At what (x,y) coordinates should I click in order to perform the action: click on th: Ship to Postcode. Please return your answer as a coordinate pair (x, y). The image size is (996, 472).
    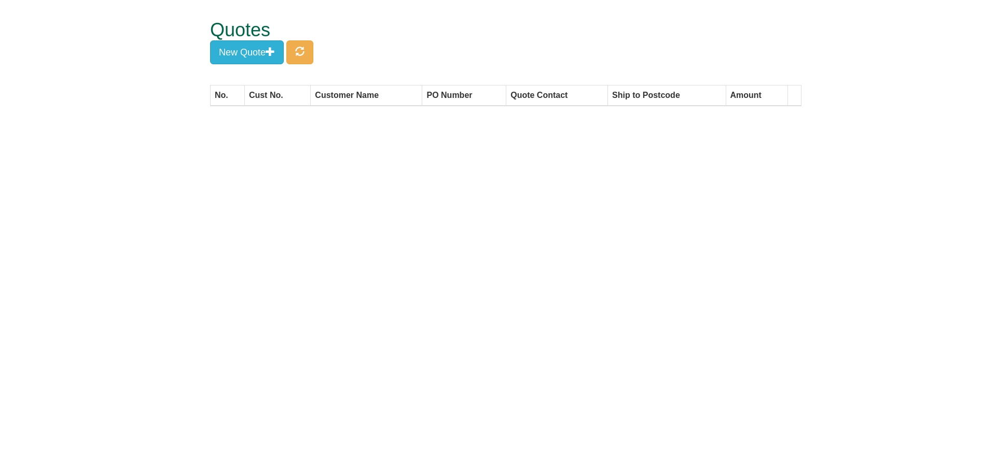
    Looking at the image, I should click on (666, 95).